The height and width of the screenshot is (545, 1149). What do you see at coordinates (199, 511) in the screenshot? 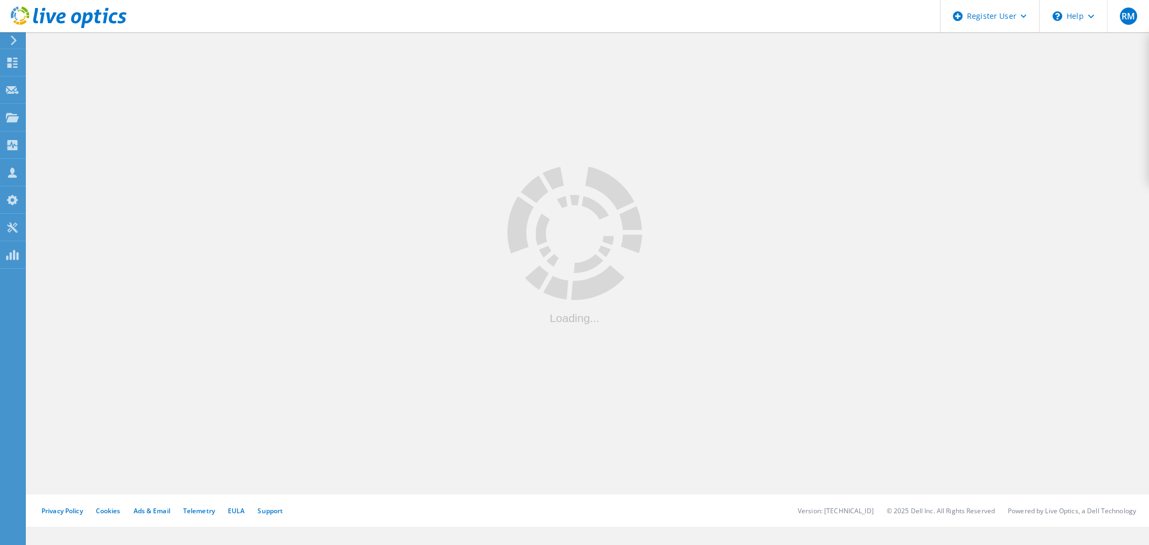
I see `a: Telemetry` at bounding box center [199, 511].